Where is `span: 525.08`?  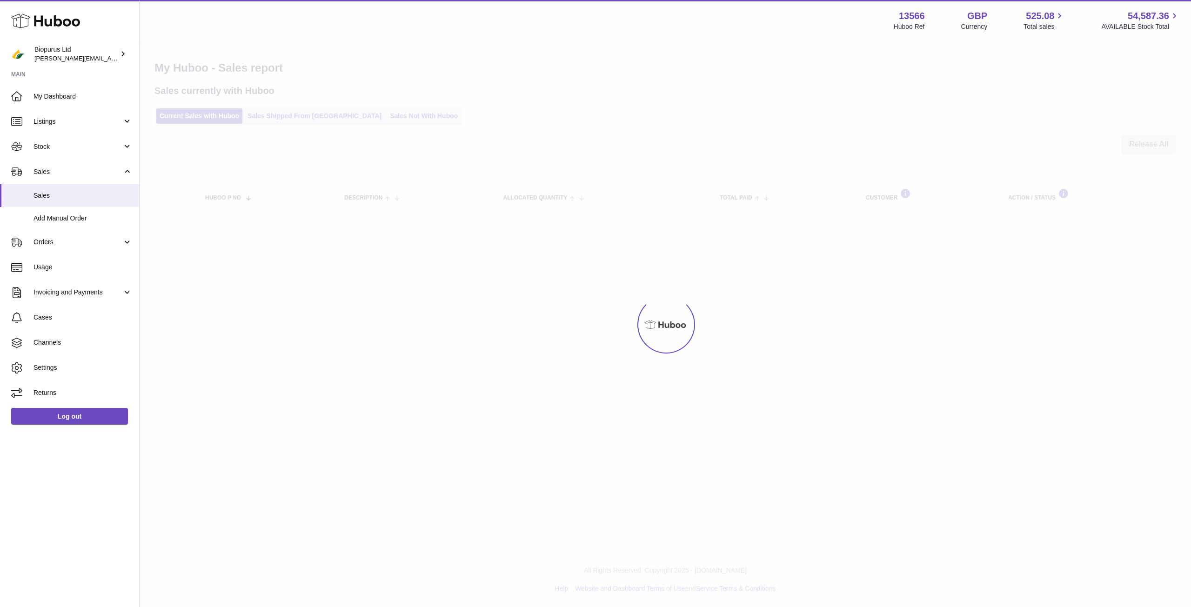
span: 525.08 is located at coordinates (1039, 16).